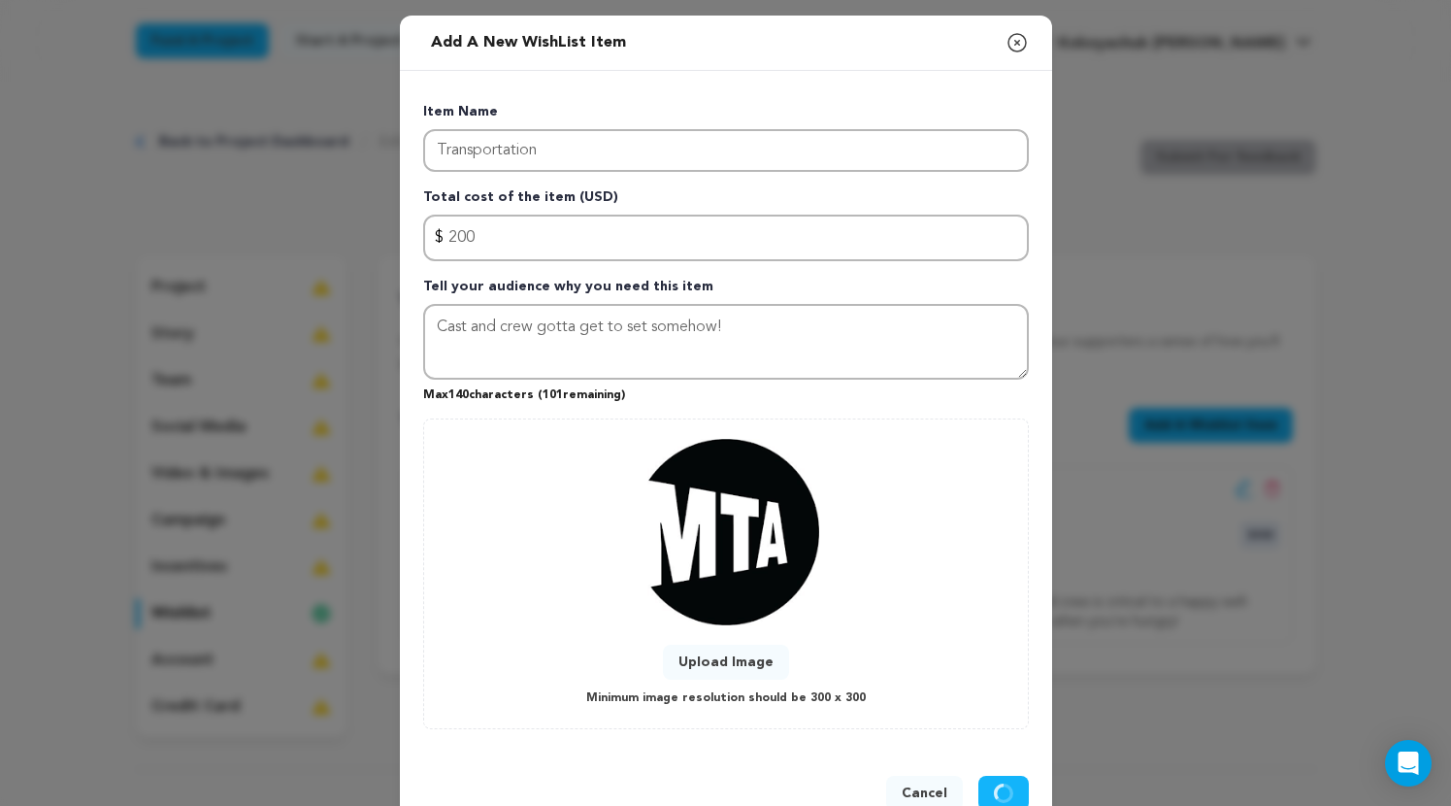  I want to click on p: Total cost of the item (USD), so click(726, 201).